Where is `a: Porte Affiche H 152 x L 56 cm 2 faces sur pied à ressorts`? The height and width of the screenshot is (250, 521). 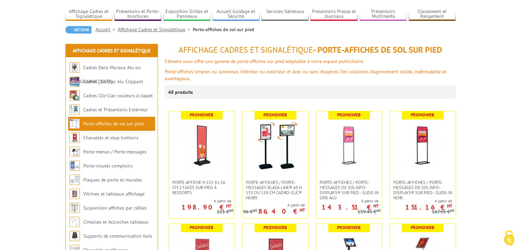
a: Porte Affiche H 152 x L 56 cm 2 faces sur pied à ressorts is located at coordinates (202, 188).